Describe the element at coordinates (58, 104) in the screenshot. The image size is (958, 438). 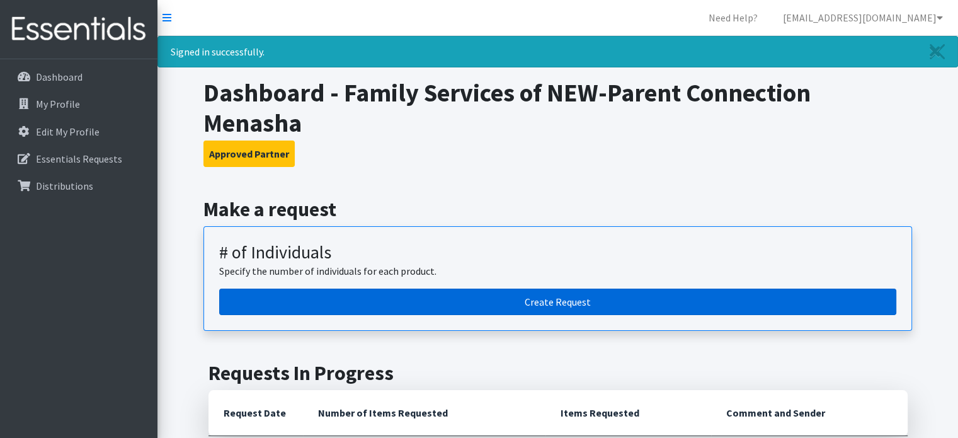
I see `p: My Profile` at that location.